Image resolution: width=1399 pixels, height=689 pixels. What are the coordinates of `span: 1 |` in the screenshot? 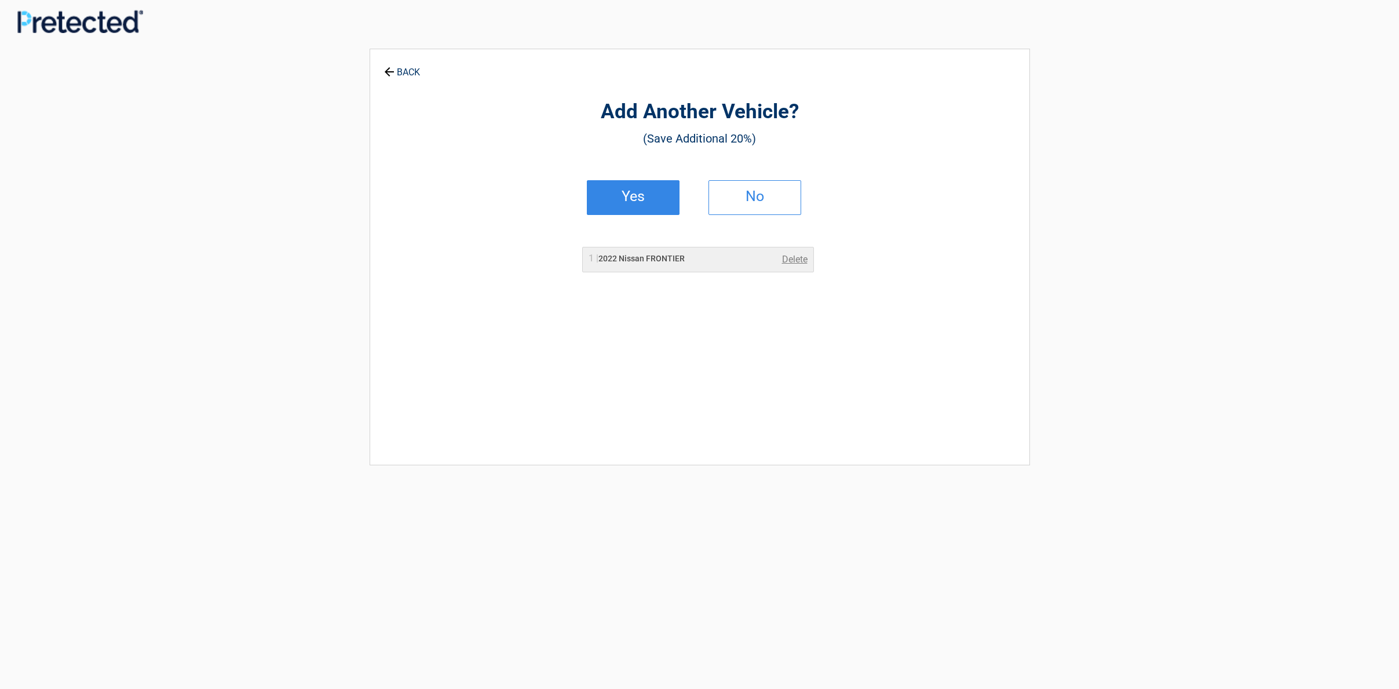 It's located at (593, 258).